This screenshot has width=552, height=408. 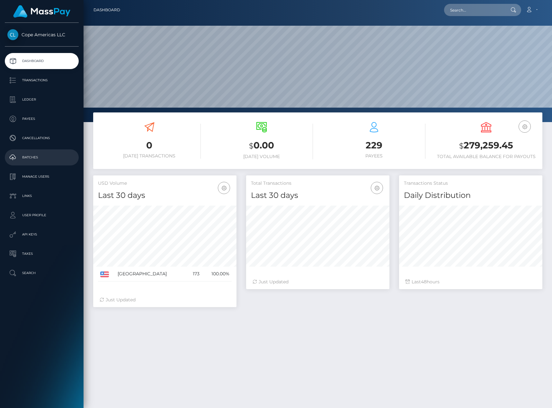 I want to click on a: Cancellations, so click(x=42, y=138).